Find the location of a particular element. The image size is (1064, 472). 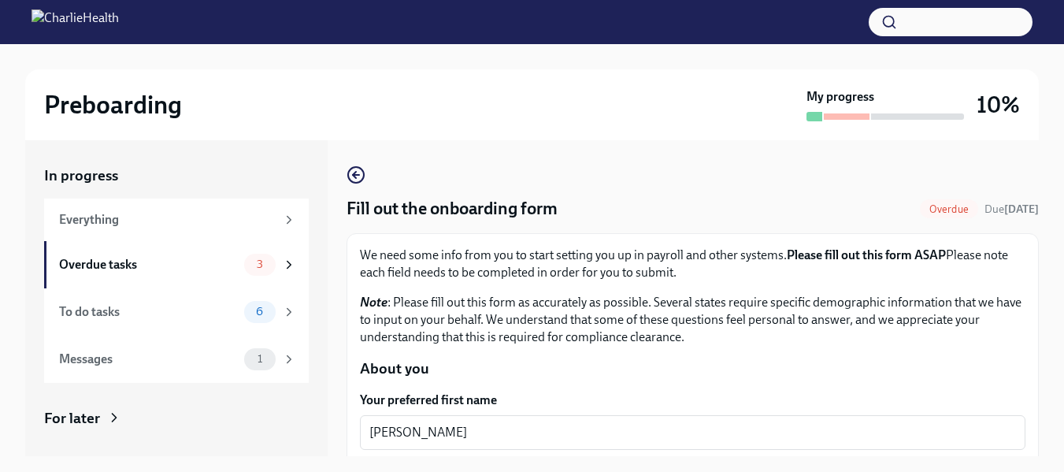

span: Overdue is located at coordinates (949, 209).